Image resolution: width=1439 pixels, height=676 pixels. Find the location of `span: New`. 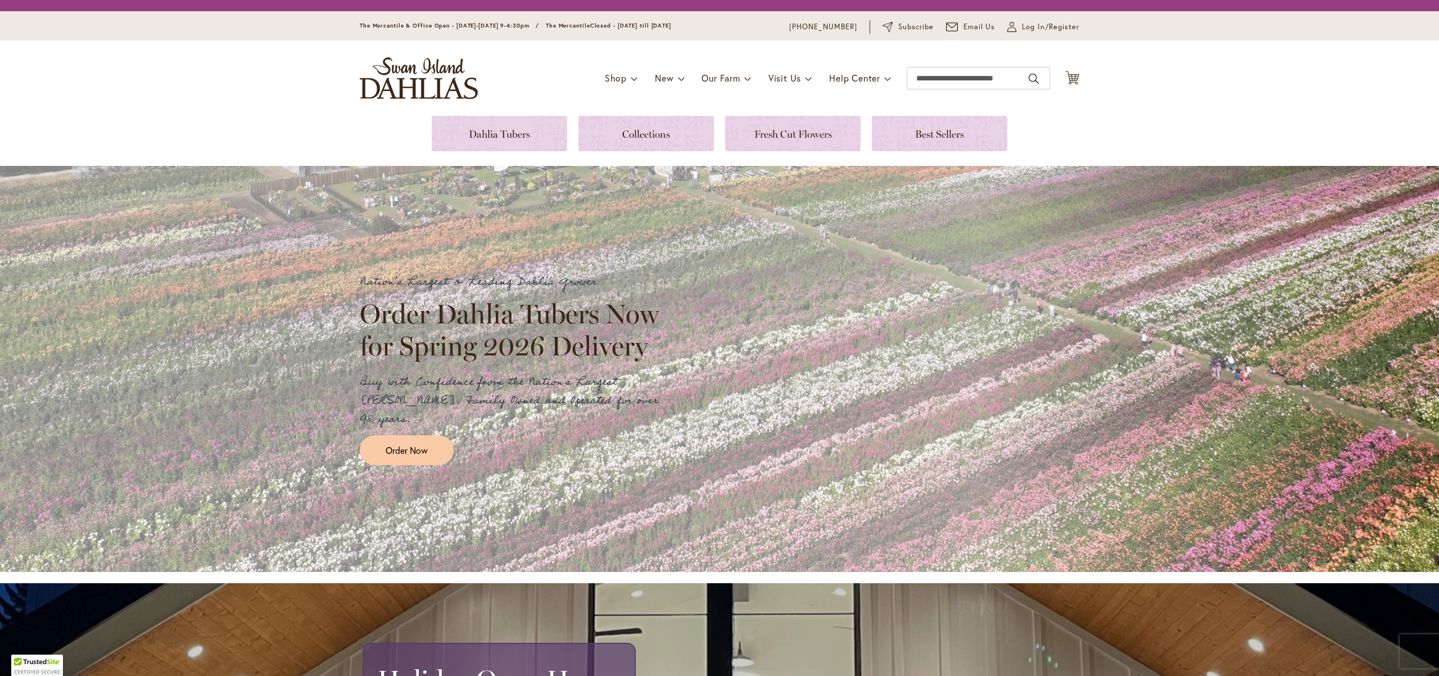

span: New is located at coordinates (664, 78).